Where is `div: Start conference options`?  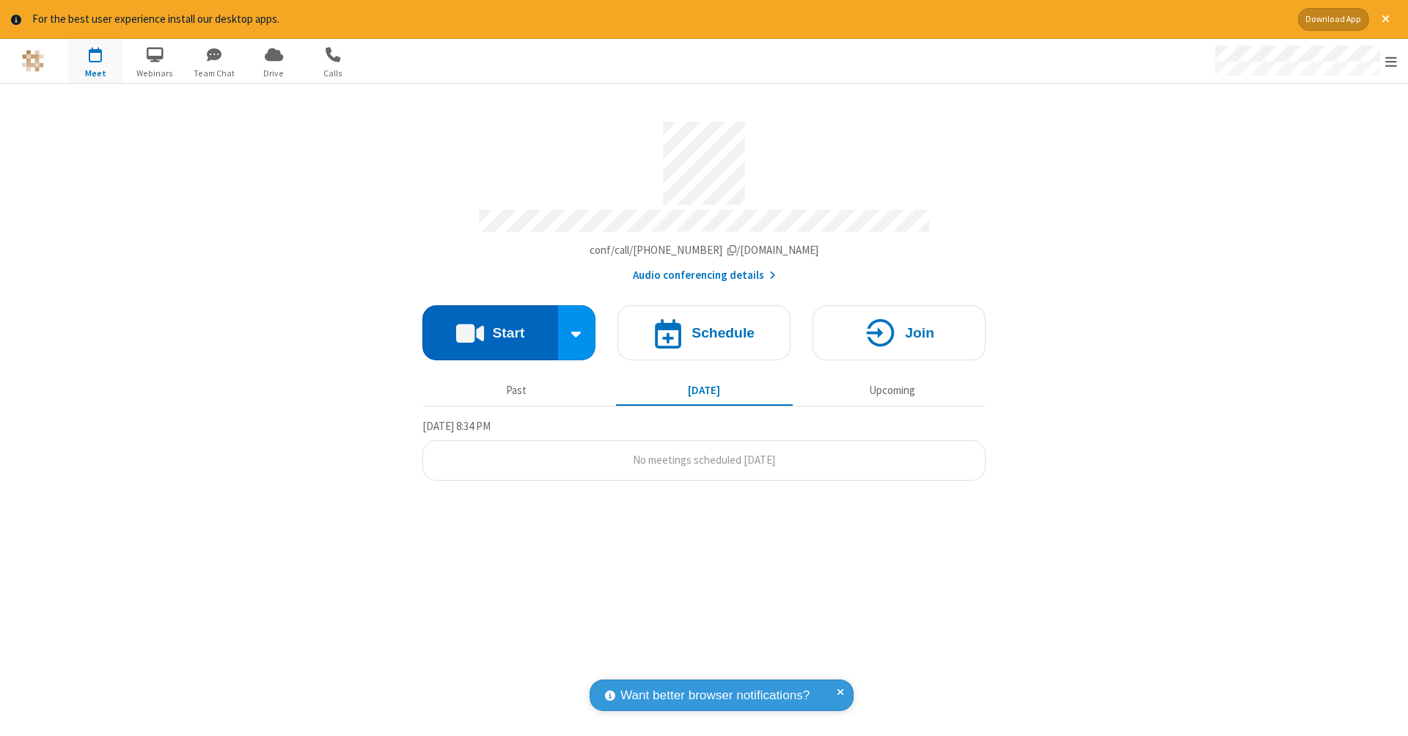 div: Start conference options is located at coordinates (577, 332).